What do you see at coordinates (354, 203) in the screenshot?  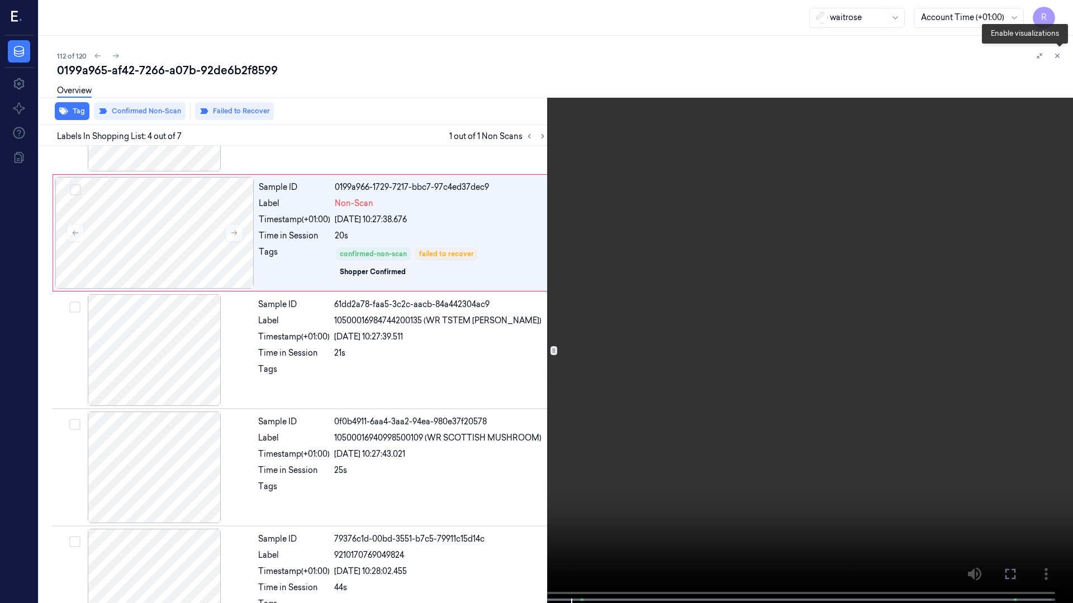 I see `span: Non-Scan` at bounding box center [354, 203].